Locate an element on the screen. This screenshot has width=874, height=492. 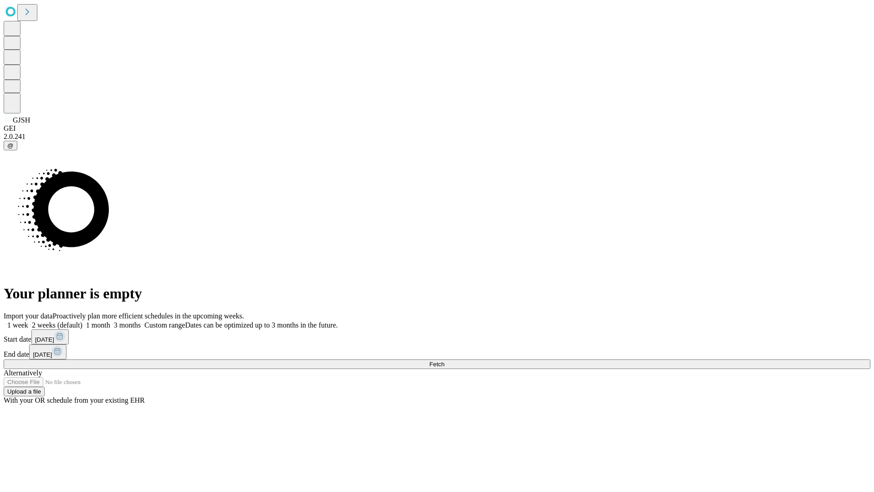
span: 3 months is located at coordinates (127, 325).